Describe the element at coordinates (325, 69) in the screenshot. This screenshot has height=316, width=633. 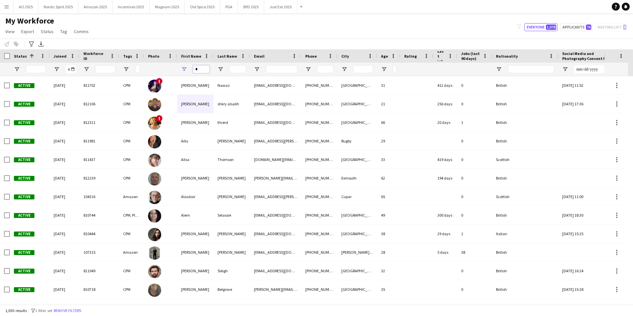
I see `input: Phone Filter Input` at that location.